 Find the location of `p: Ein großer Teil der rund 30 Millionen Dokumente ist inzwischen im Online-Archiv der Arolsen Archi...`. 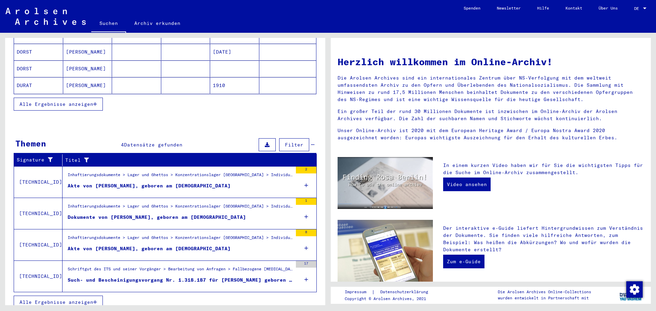

p: Ein großer Teil der rund 30 Millionen Dokumente ist inzwischen im Online-Archiv der Arolsen Archi... is located at coordinates (491, 115).